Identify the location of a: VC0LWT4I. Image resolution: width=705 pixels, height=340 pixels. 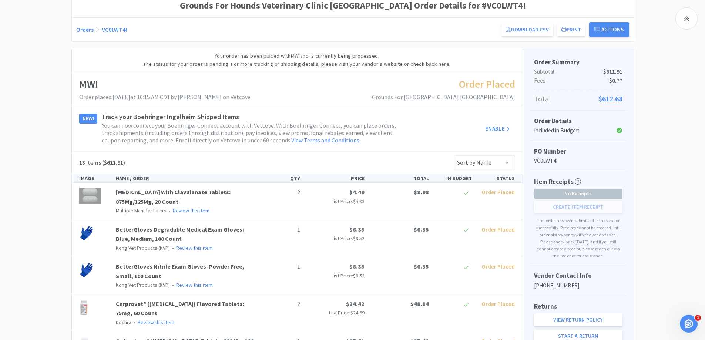
(114, 30).